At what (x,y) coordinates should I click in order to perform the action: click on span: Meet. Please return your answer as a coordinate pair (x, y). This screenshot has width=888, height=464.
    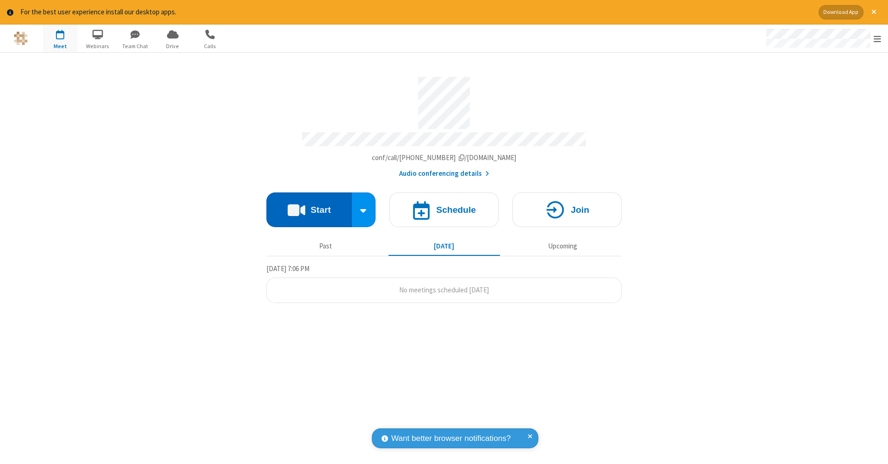
    Looking at the image, I should click on (60, 46).